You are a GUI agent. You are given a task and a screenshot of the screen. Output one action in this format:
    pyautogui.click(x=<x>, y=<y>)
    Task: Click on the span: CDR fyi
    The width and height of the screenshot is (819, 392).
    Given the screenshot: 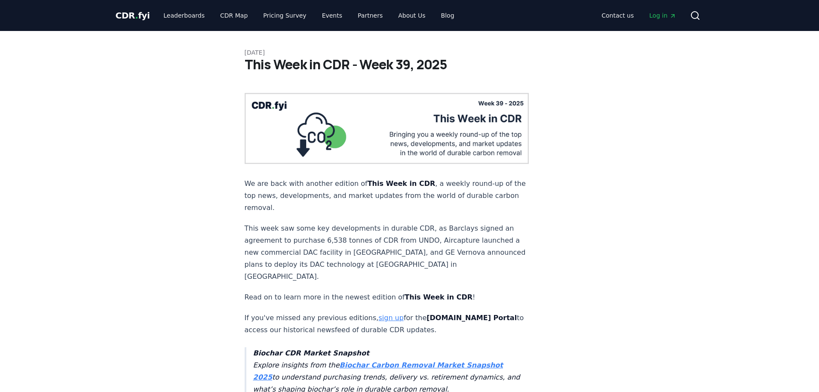 What is the action you would take?
    pyautogui.click(x=133, y=15)
    